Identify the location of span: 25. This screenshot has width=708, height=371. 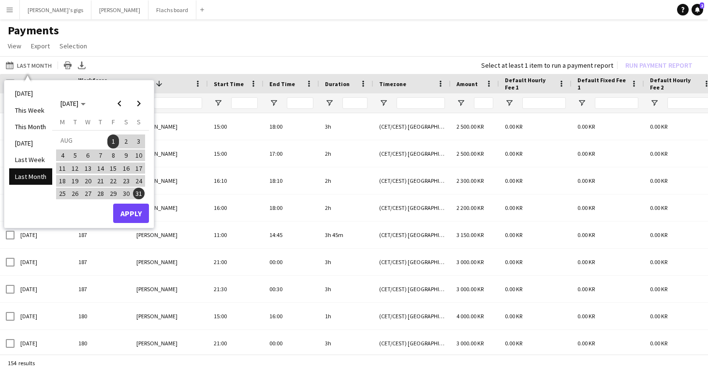
(62, 193).